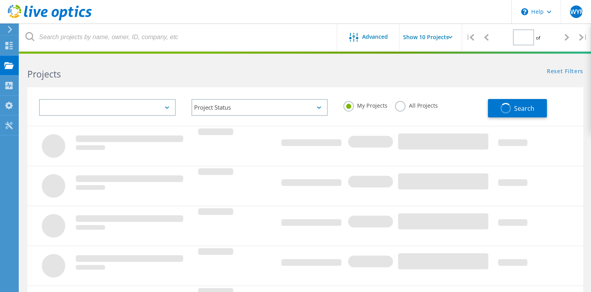 Image resolution: width=591 pixels, height=292 pixels. What do you see at coordinates (375, 37) in the screenshot?
I see `span: Advanced` at bounding box center [375, 37].